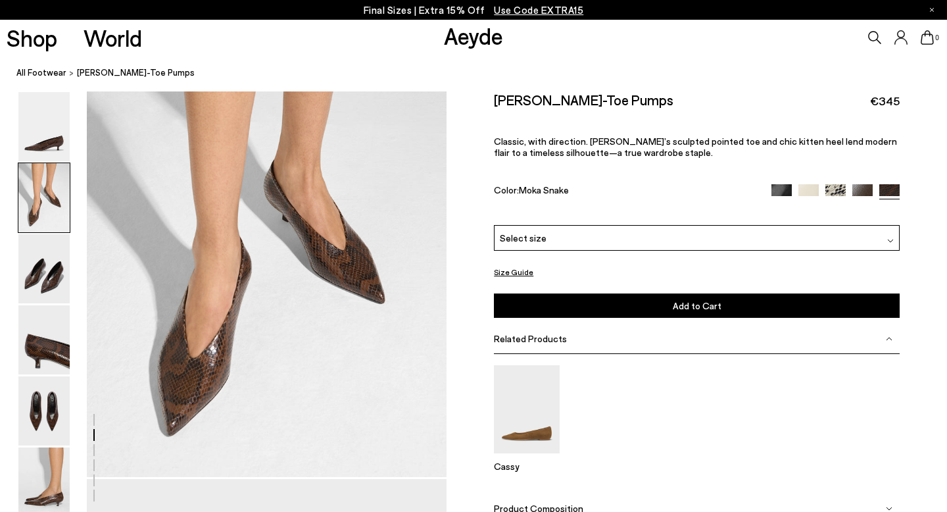 The image size is (947, 512). Describe the element at coordinates (474, 10) in the screenshot. I see `p: Final Sizes | Extra 15% Off` at that location.